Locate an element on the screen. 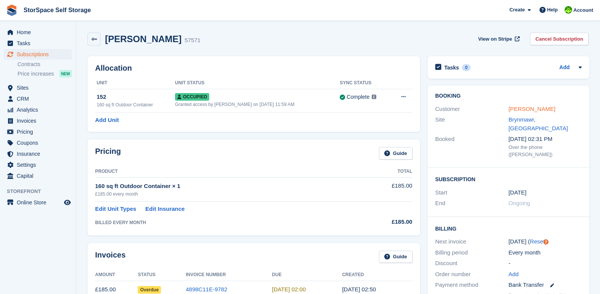 Image resolution: width=600 pixels, height=294 pixels. th: Total is located at coordinates (382, 172).